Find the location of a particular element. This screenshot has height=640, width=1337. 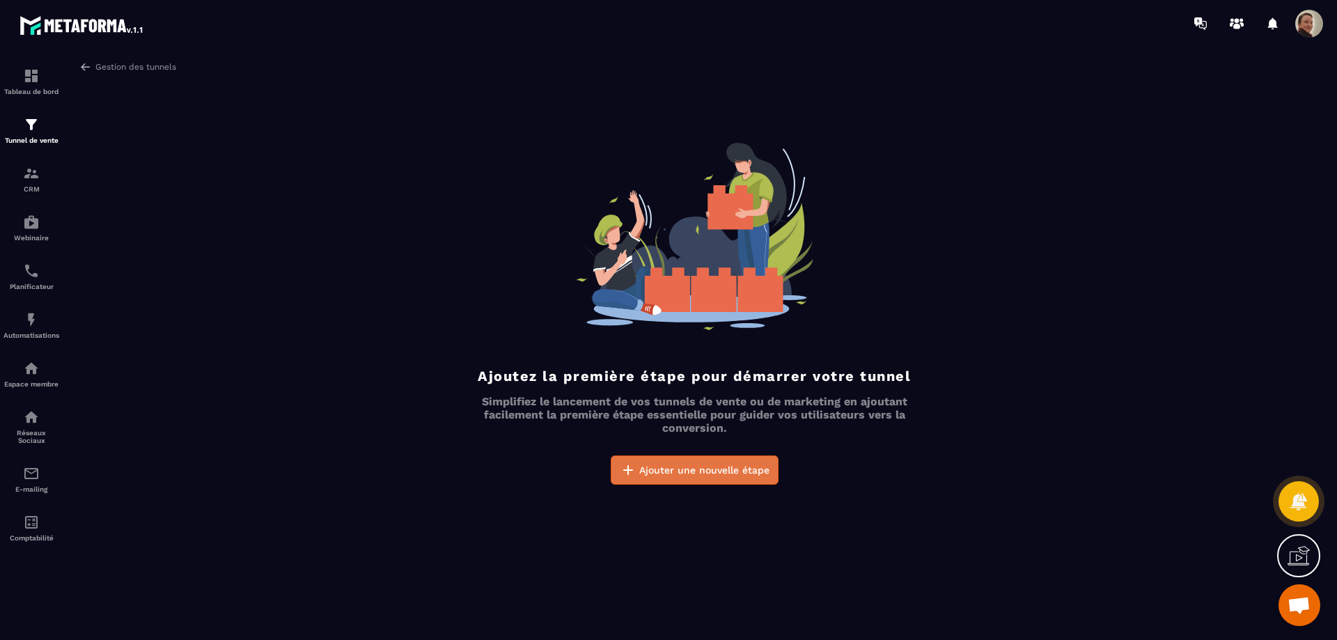

p: Comptabilité is located at coordinates (31, 538).